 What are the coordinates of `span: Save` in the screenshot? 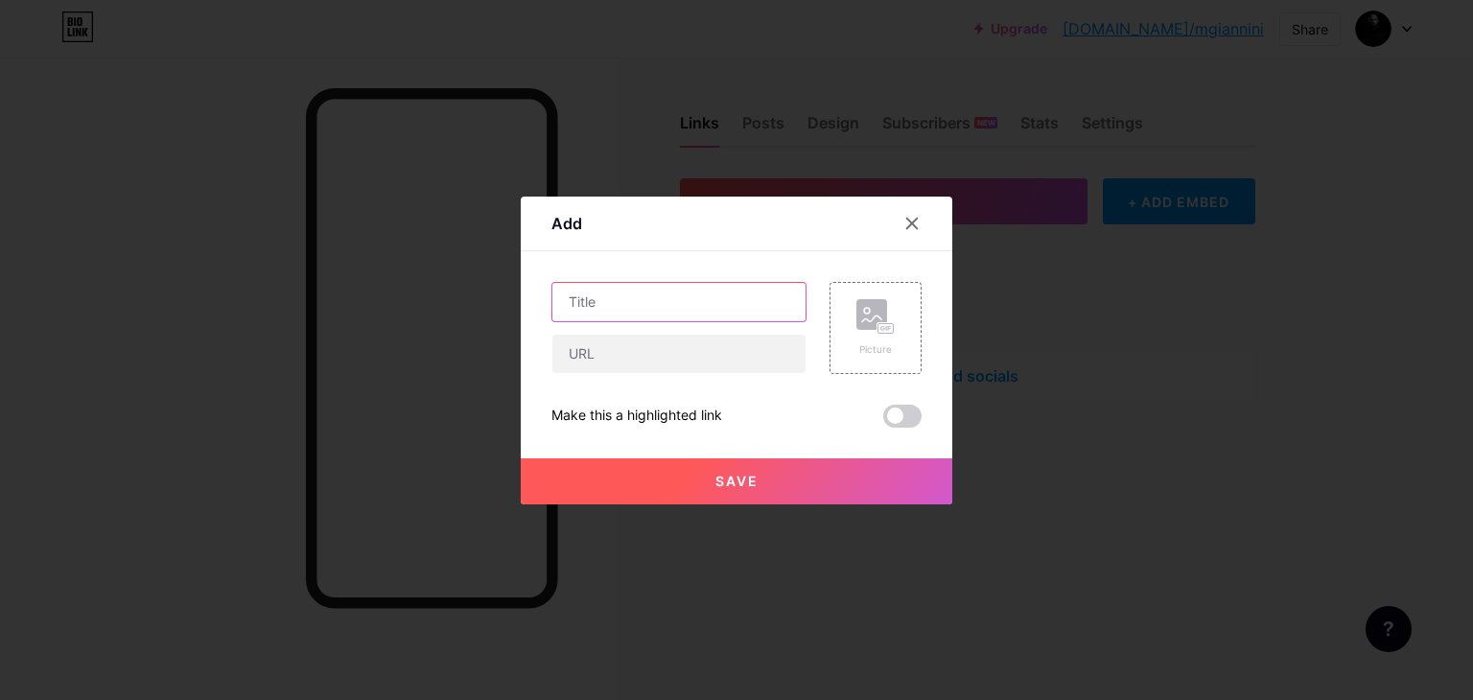 It's located at (736, 480).